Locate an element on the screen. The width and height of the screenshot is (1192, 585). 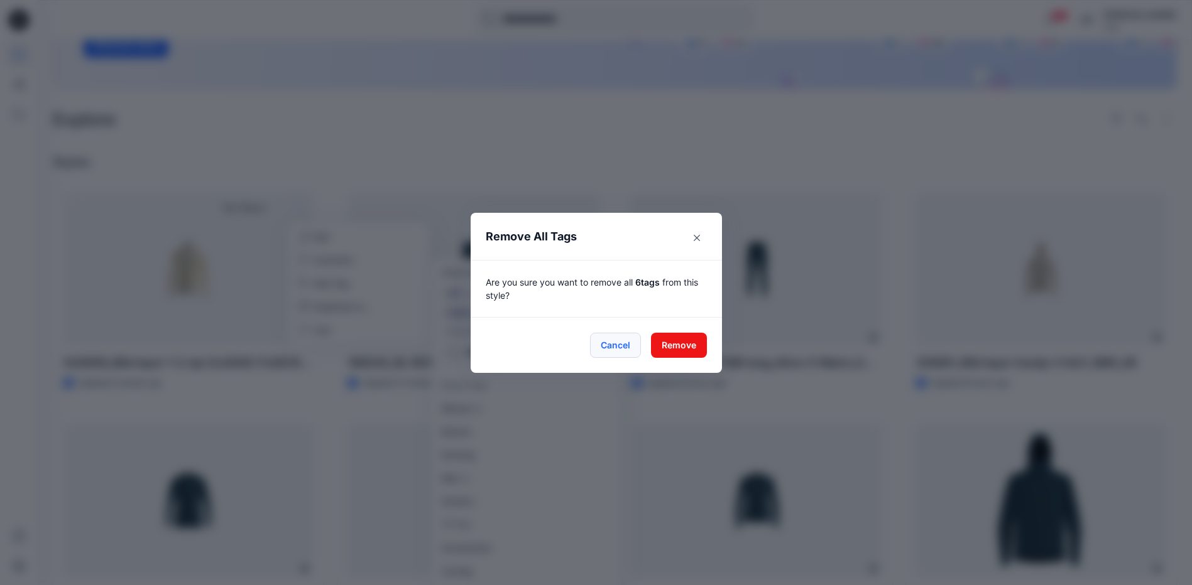
button: Remove is located at coordinates (678, 345).